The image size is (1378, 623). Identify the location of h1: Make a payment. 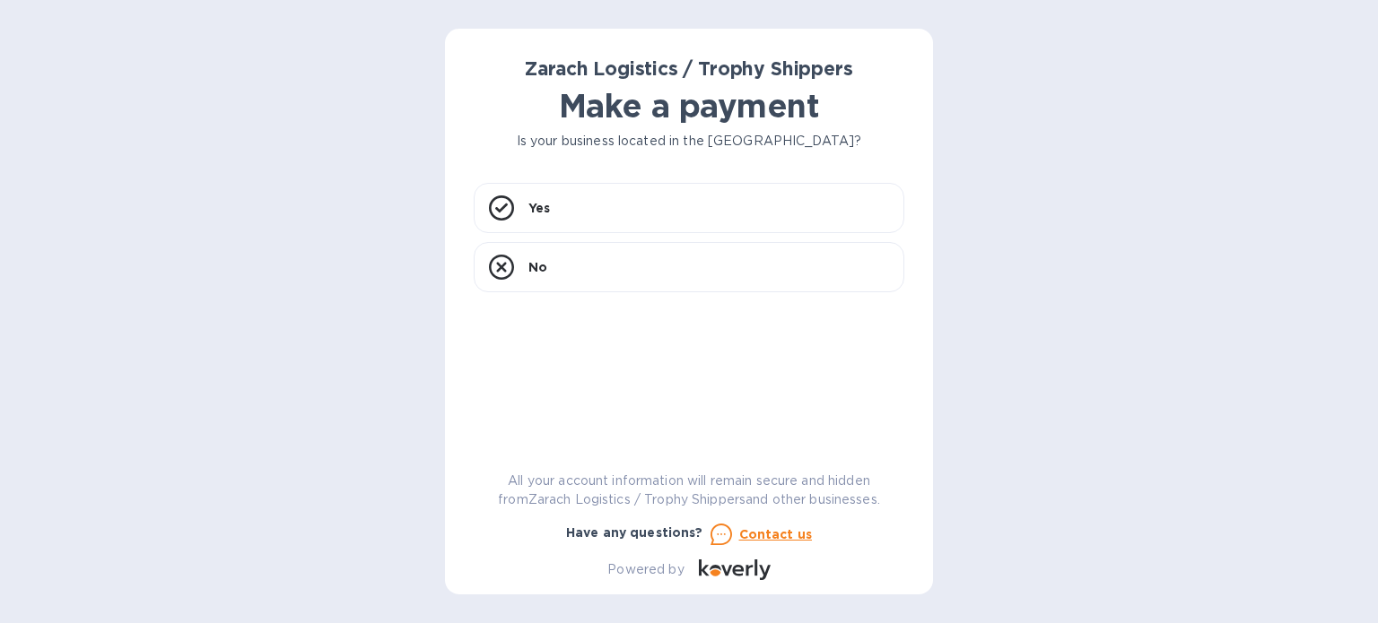
(689, 106).